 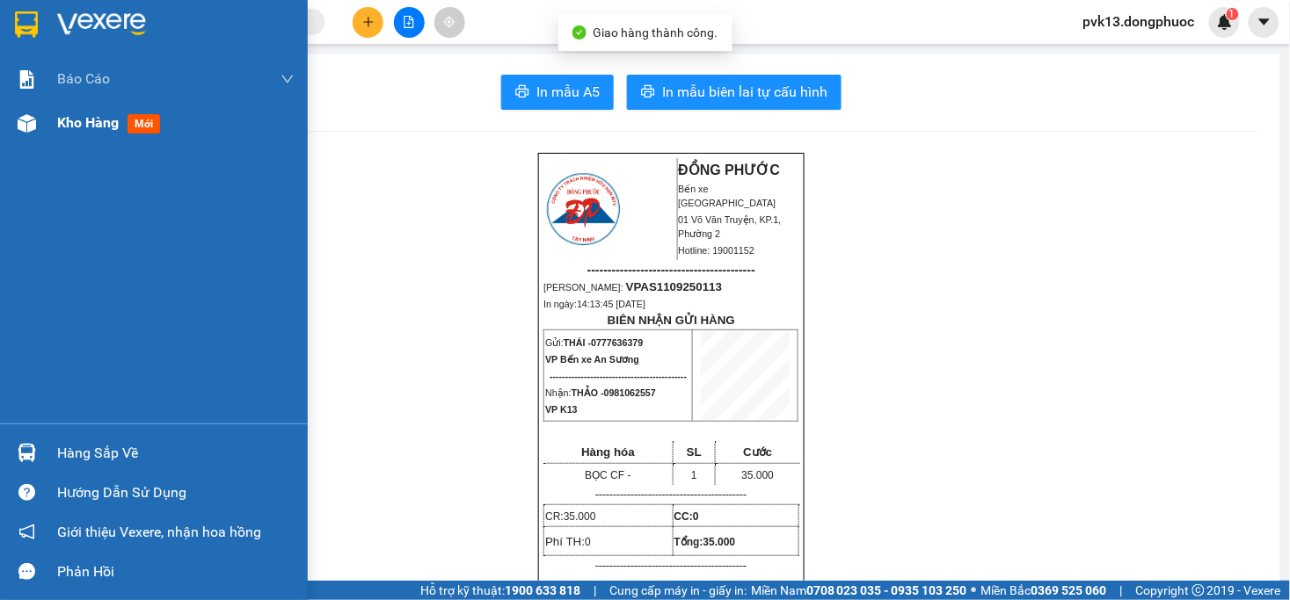 What do you see at coordinates (673, 287) in the screenshot?
I see `span: VPAS1109250113` at bounding box center [673, 287].